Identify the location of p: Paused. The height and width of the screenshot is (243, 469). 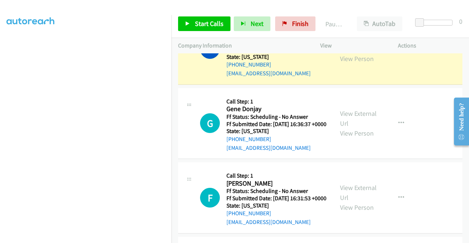
(334, 24).